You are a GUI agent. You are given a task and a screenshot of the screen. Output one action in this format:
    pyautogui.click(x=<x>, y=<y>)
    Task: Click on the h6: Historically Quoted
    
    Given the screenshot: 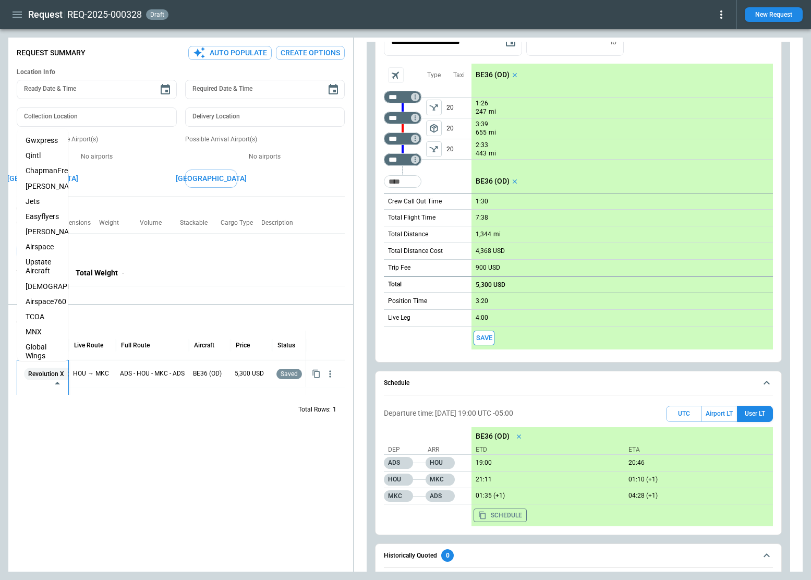 What is the action you would take?
    pyautogui.click(x=411, y=556)
    